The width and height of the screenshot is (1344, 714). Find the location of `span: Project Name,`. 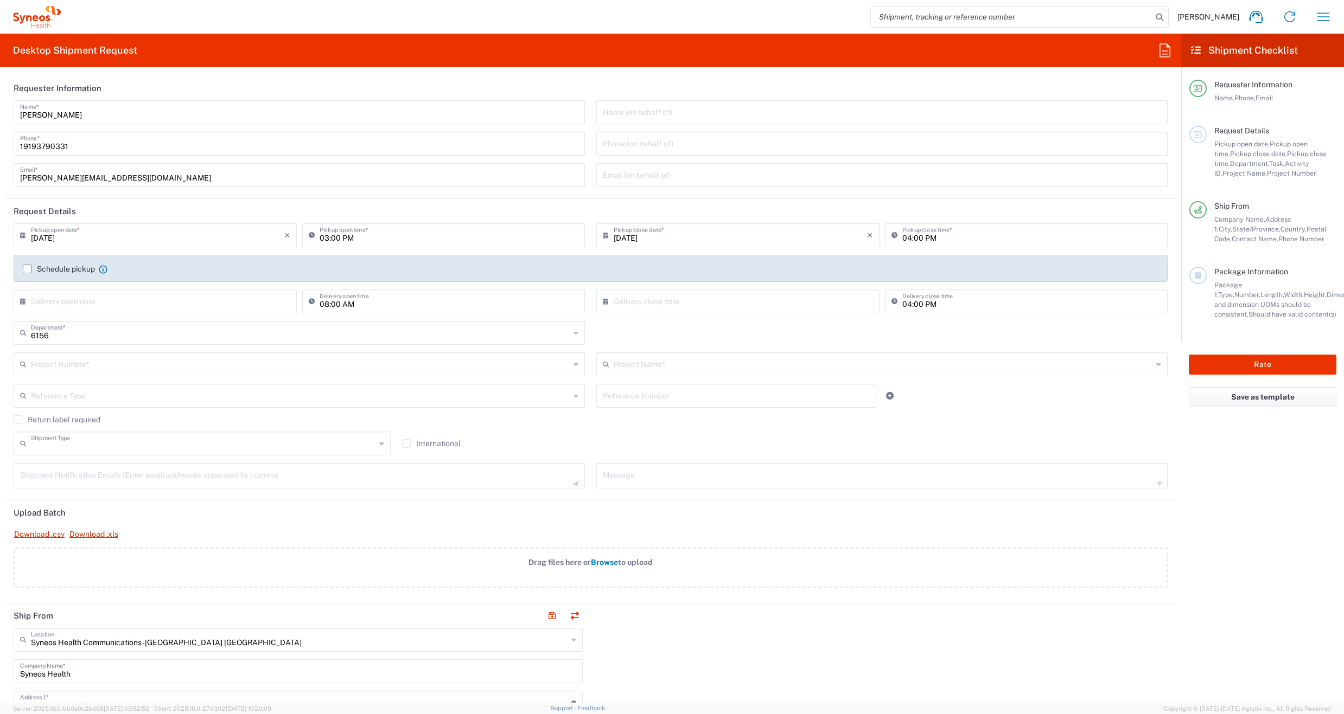

span: Project Name, is located at coordinates (1244, 173).